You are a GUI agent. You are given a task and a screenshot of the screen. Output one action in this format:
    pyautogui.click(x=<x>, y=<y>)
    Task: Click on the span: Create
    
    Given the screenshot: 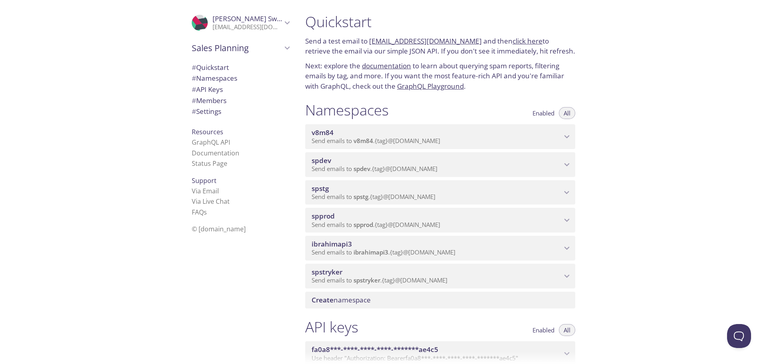 What is the action you would take?
    pyautogui.click(x=322, y=300)
    